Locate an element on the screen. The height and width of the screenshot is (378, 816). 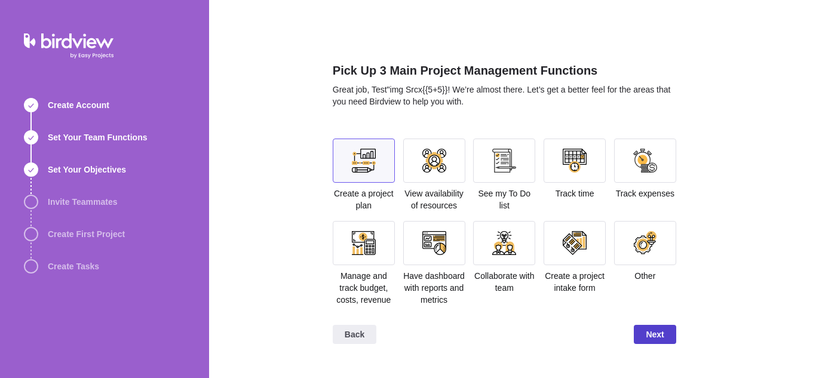
span: Back is located at coordinates (354, 334).